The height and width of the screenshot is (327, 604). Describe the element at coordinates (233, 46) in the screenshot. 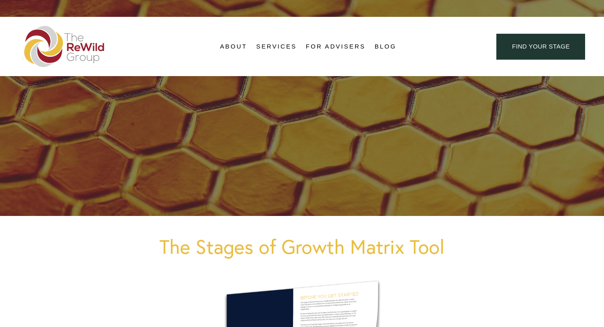

I see `span: About` at that location.